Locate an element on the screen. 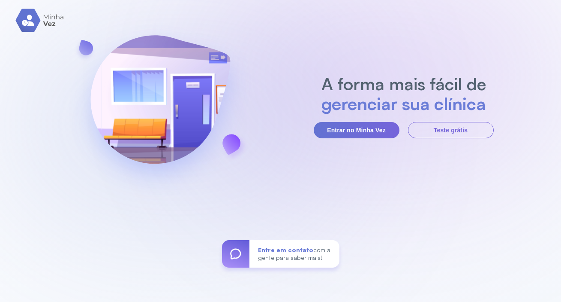 This screenshot has width=561, height=302. a: Entre em contatocom a gente para saber mais! is located at coordinates (281, 253).